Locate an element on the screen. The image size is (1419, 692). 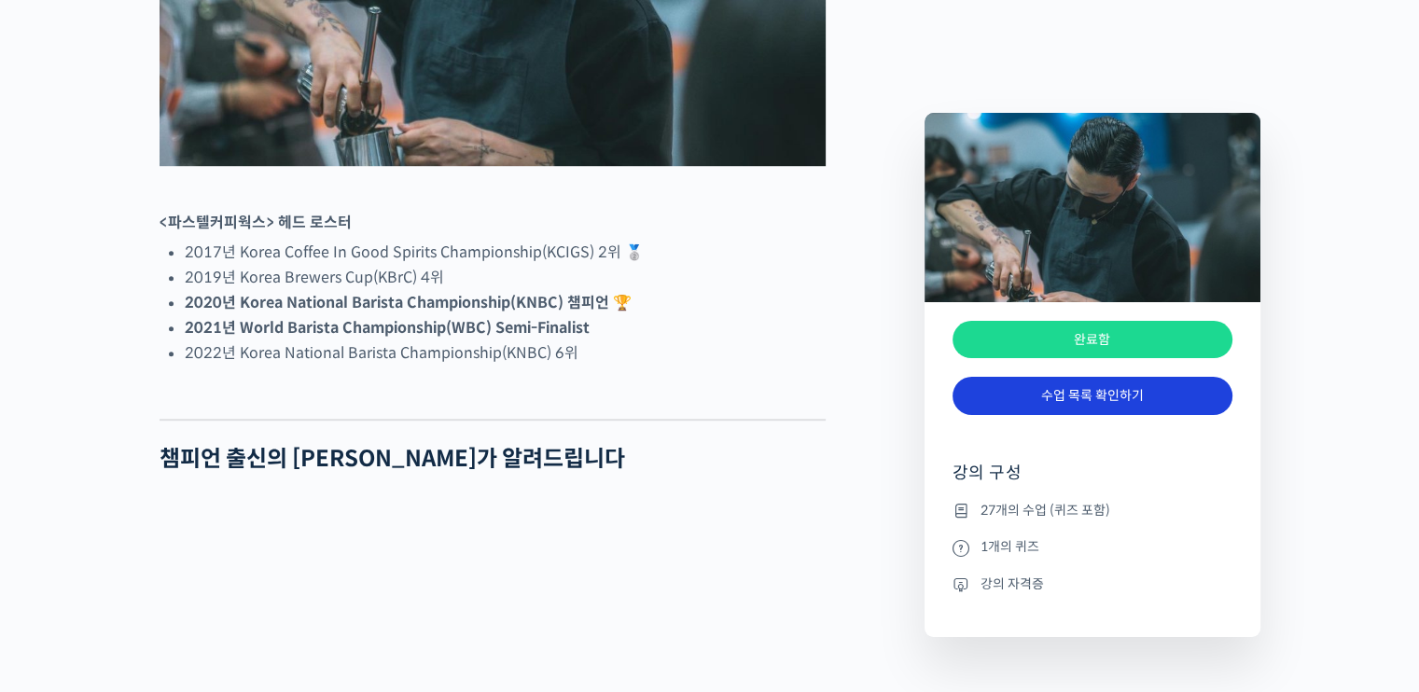
strong: 2021년 World Barista Championship(WBC) Semi-Finalist is located at coordinates (387, 327).